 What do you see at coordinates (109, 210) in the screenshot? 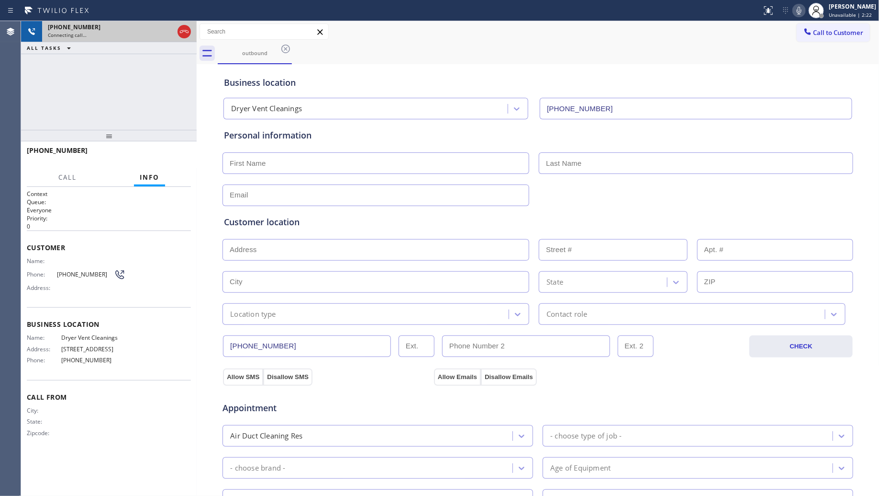
I see `p: Everyone` at bounding box center [109, 210].